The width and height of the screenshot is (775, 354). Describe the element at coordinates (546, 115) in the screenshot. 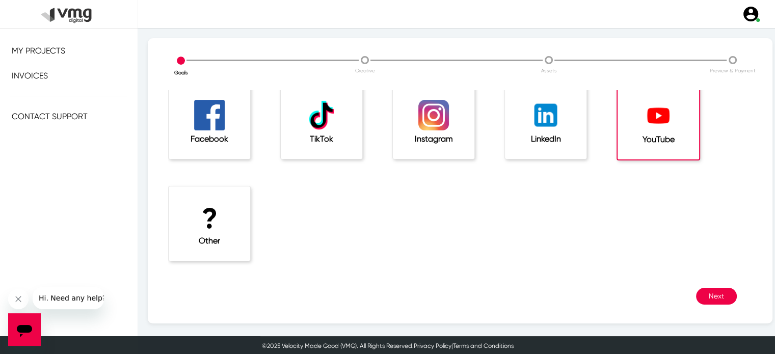

I see `img: linkedin-40.png` at that location.